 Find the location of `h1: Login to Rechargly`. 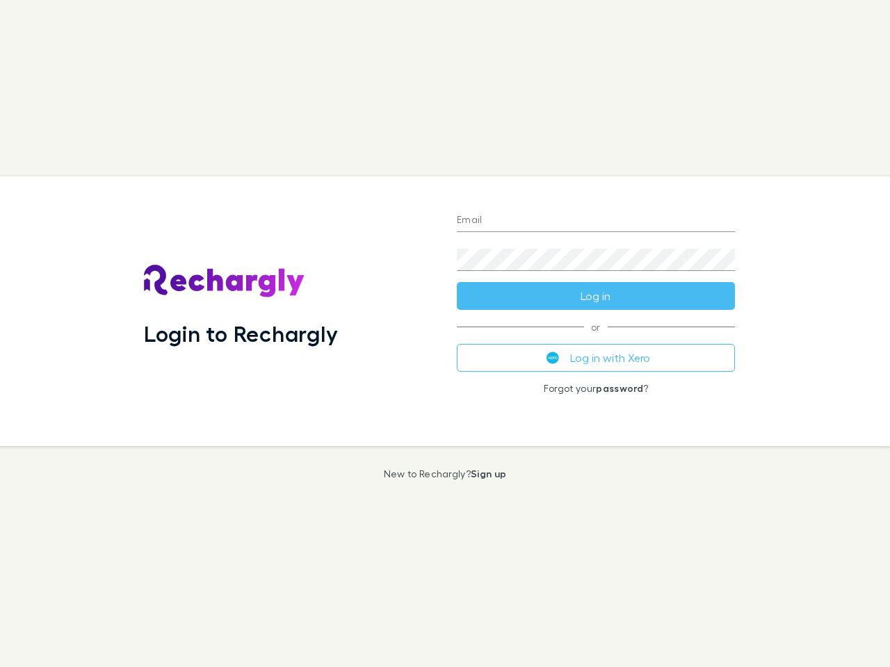

h1: Login to Rechargly is located at coordinates (241, 334).